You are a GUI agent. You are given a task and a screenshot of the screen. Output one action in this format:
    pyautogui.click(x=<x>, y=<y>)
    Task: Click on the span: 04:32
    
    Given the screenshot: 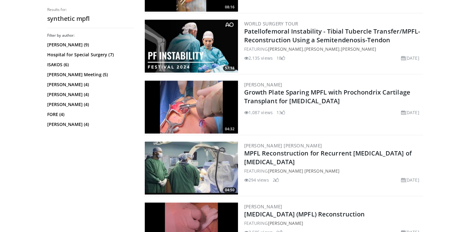 What is the action you would take?
    pyautogui.click(x=230, y=129)
    